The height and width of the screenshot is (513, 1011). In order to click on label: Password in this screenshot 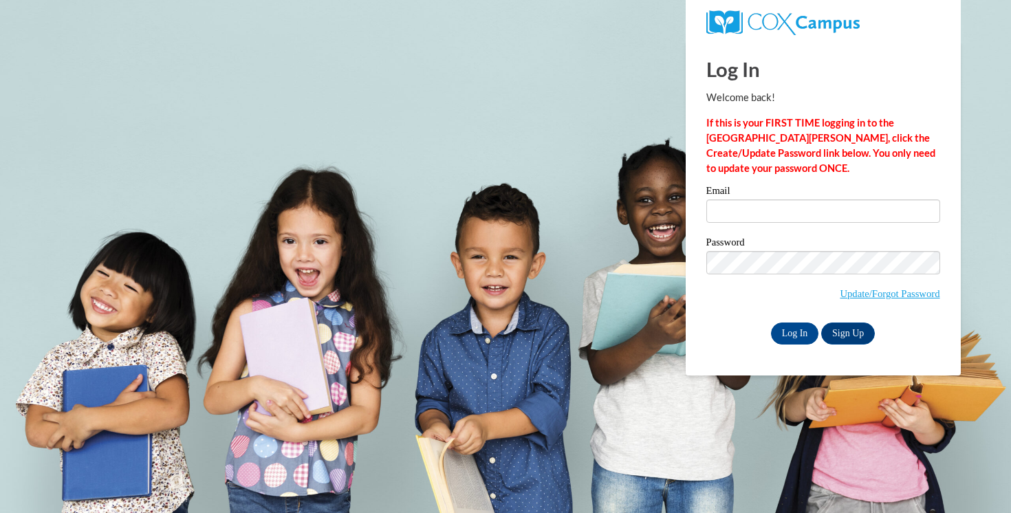, I will do `click(823, 244)`.